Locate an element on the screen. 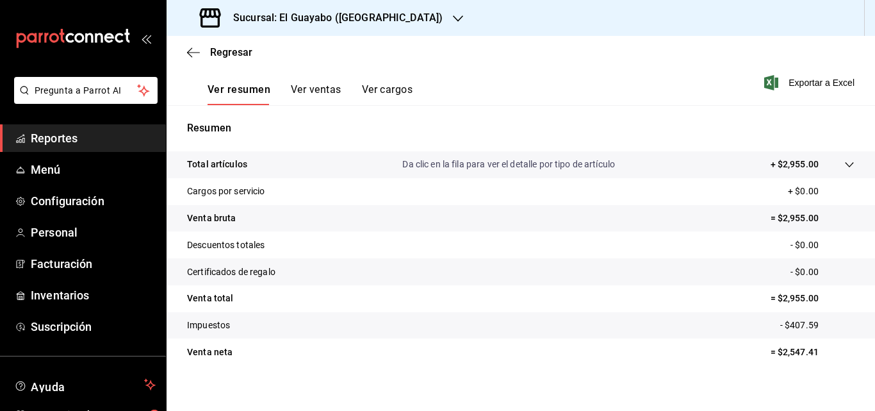  p: + $2,955.00 is located at coordinates (794, 164).